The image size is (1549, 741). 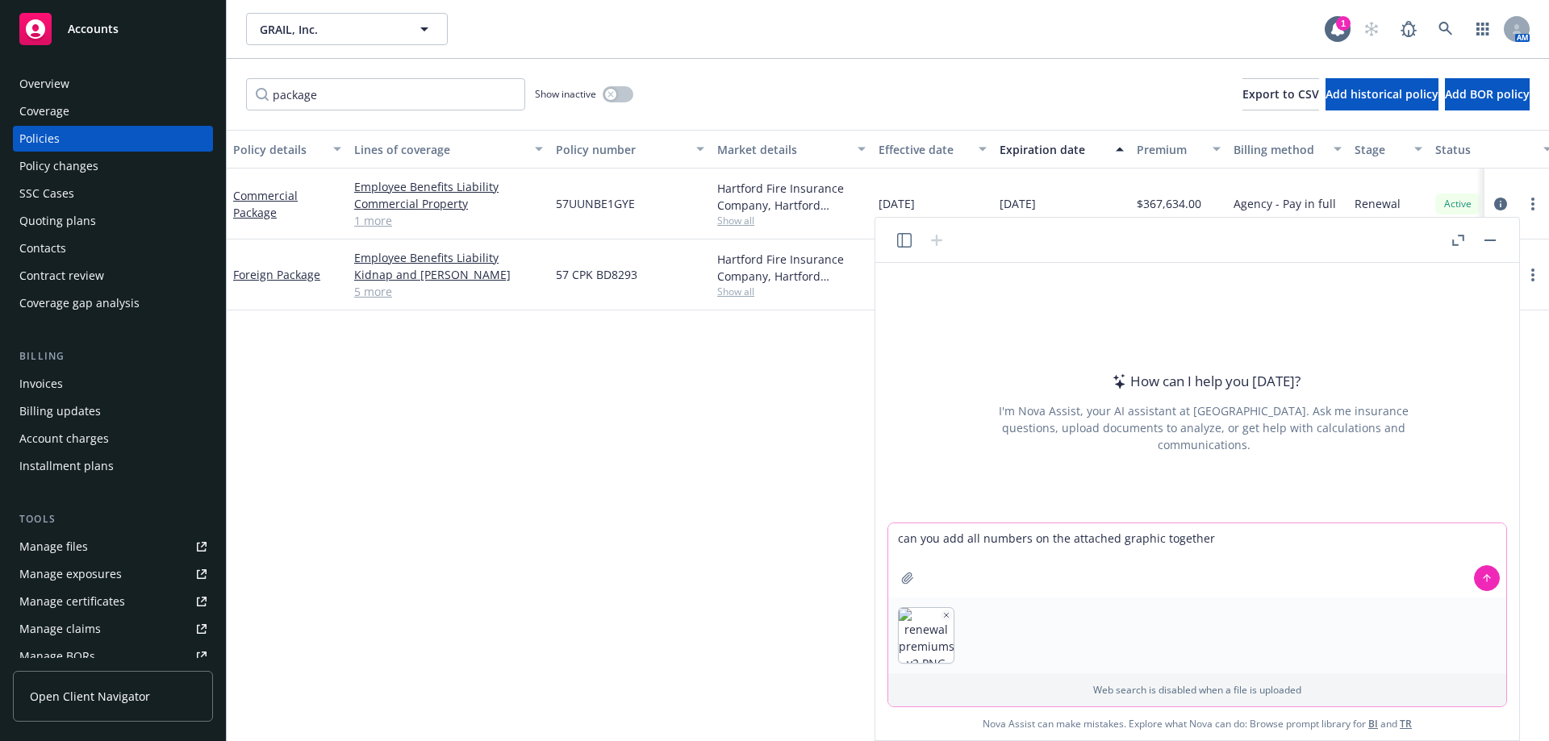 I want to click on a: Policies, so click(x=113, y=139).